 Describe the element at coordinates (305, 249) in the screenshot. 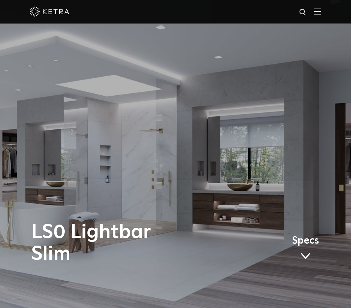

I see `a: Specs` at that location.